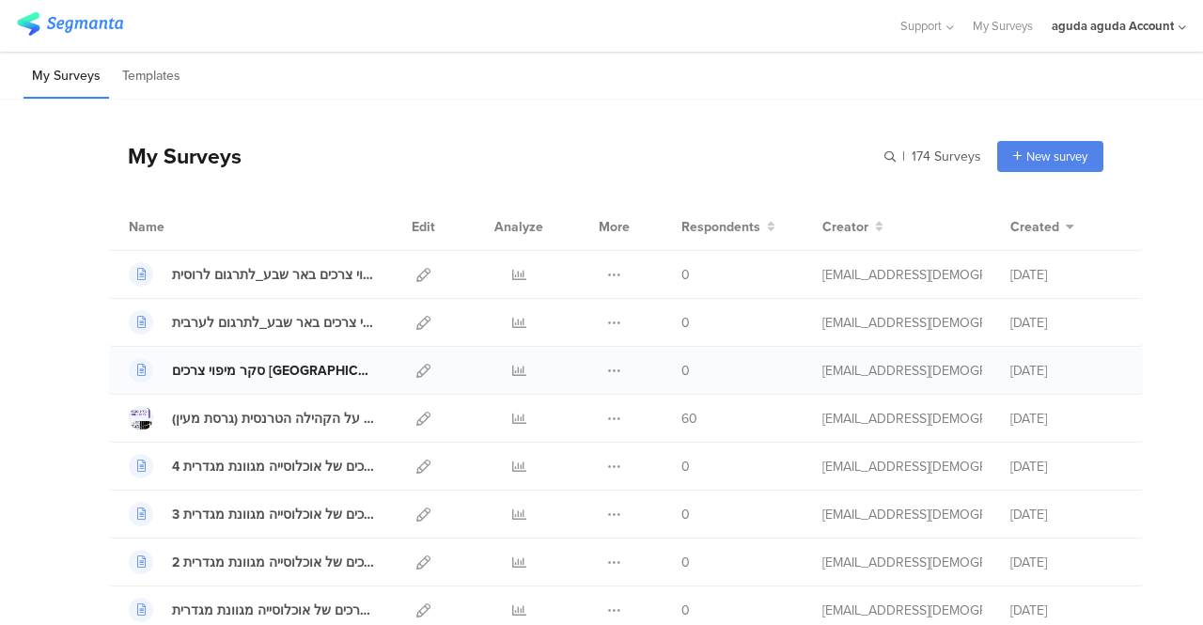 The width and height of the screenshot is (1203, 625). What do you see at coordinates (252, 562) in the screenshot?
I see `a: 2 אפיון צרכים של אוכלוסייה מגוונת מגדרית` at bounding box center [252, 562].